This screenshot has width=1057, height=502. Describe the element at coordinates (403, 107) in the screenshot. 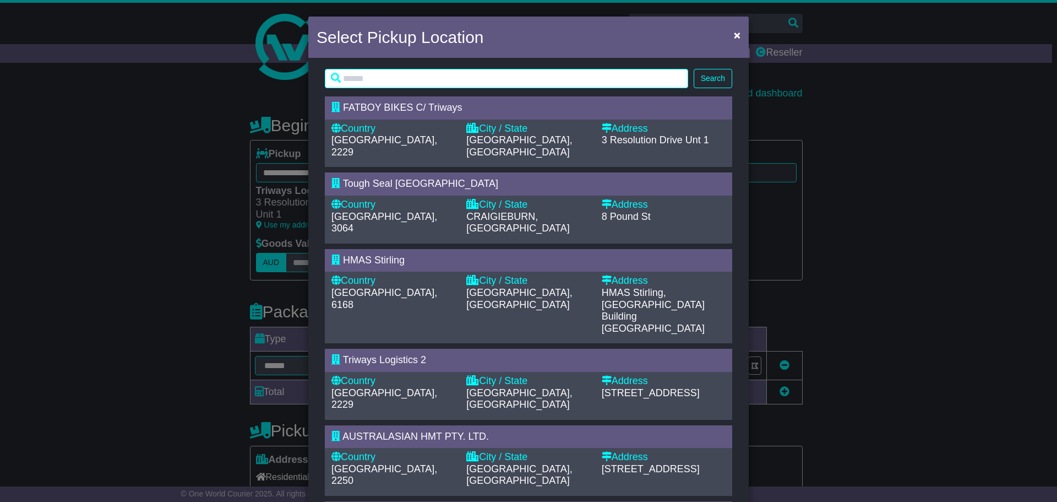

I see `span: FATBOY BIKES C/ Triways` at that location.